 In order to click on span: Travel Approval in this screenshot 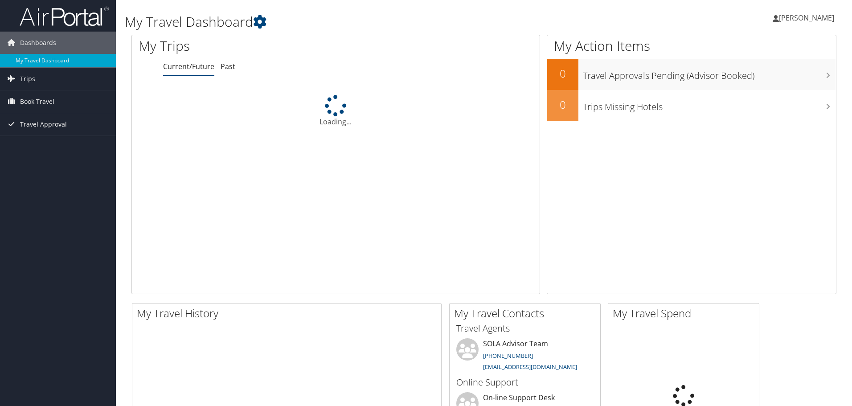, I will do `click(43, 124)`.